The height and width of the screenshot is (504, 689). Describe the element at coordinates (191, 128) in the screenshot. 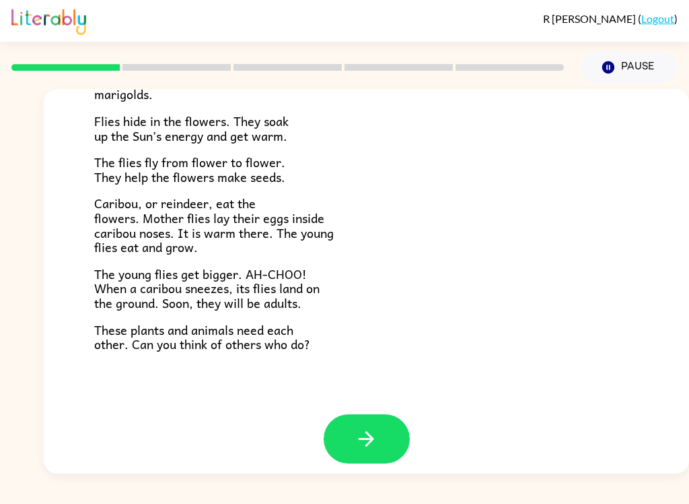

I see `span: Flies hide in the flowers. They soak up the Sun’s energy and get warm.` at that location.